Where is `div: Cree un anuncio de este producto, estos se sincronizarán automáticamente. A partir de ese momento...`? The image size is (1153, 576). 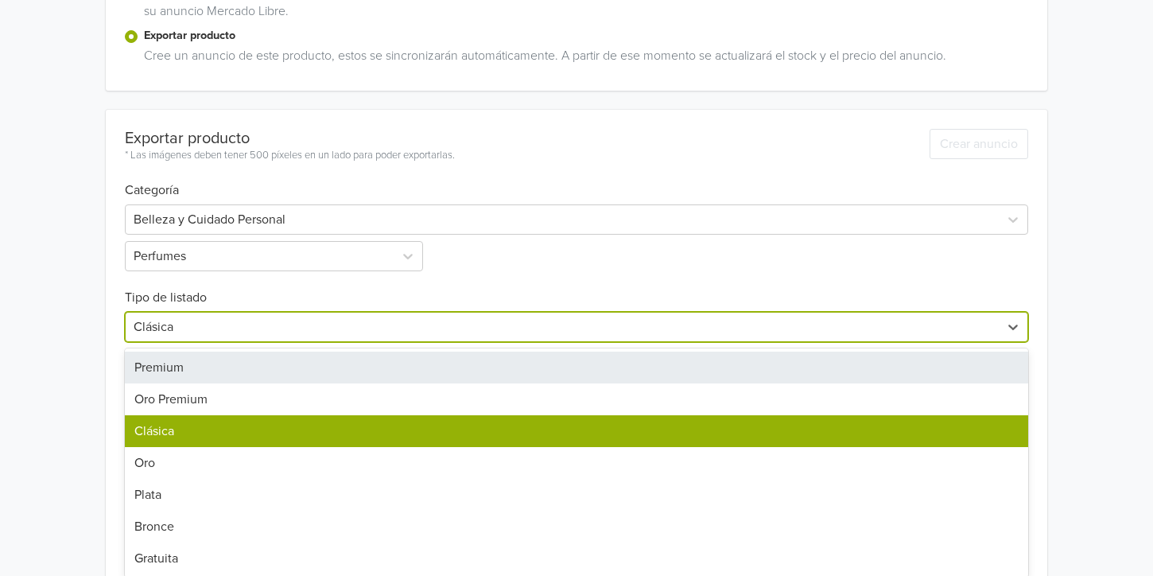 div: Cree un anuncio de este producto, estos se sincronizarán automáticamente. A partir de ese momento... is located at coordinates (582, 59).